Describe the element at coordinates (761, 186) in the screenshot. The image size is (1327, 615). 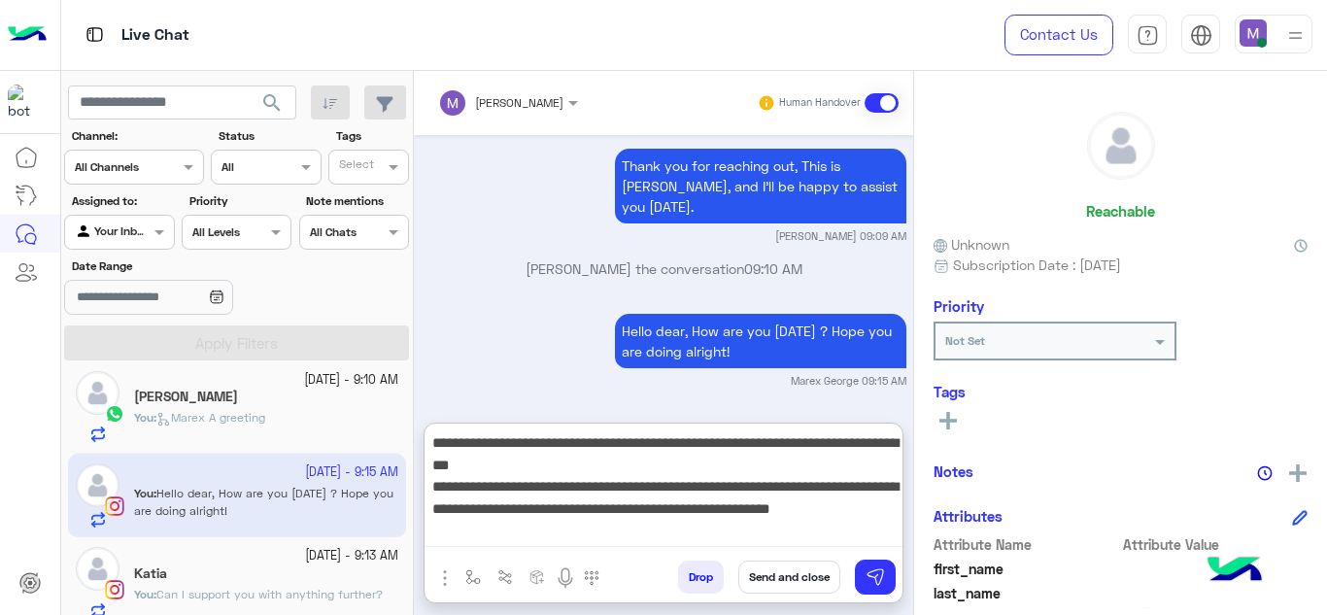
I see `p: 2/10/2025, 9:09 AM` at that location.